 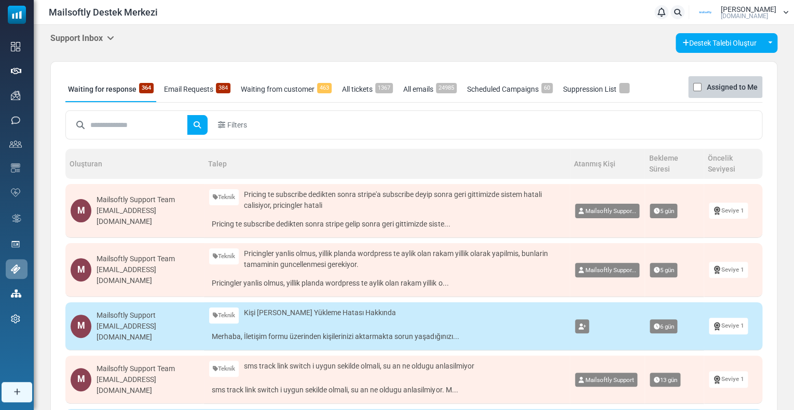 What do you see at coordinates (609, 380) in the screenshot?
I see `span: Mailsoftly Support` at bounding box center [609, 380].